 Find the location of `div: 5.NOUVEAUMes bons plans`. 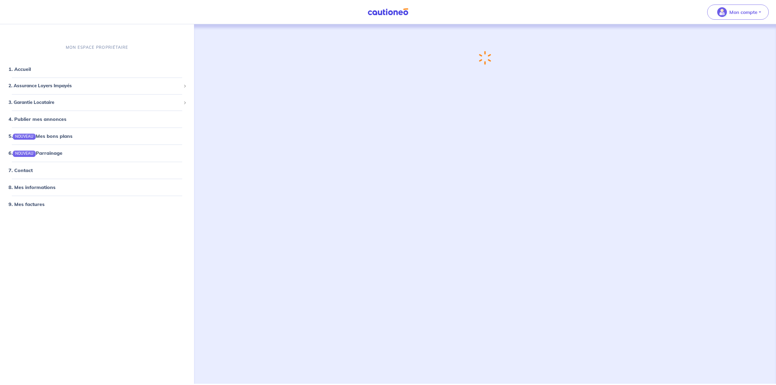

div: 5.NOUVEAUMes bons plans is located at coordinates (97, 136).